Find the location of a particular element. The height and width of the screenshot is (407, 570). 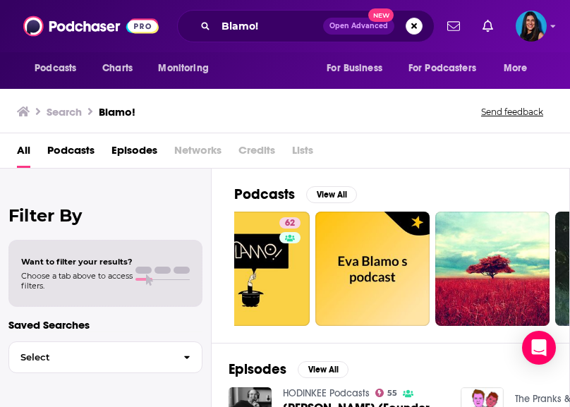

span: Logged in as kateyquinn is located at coordinates (531, 26).